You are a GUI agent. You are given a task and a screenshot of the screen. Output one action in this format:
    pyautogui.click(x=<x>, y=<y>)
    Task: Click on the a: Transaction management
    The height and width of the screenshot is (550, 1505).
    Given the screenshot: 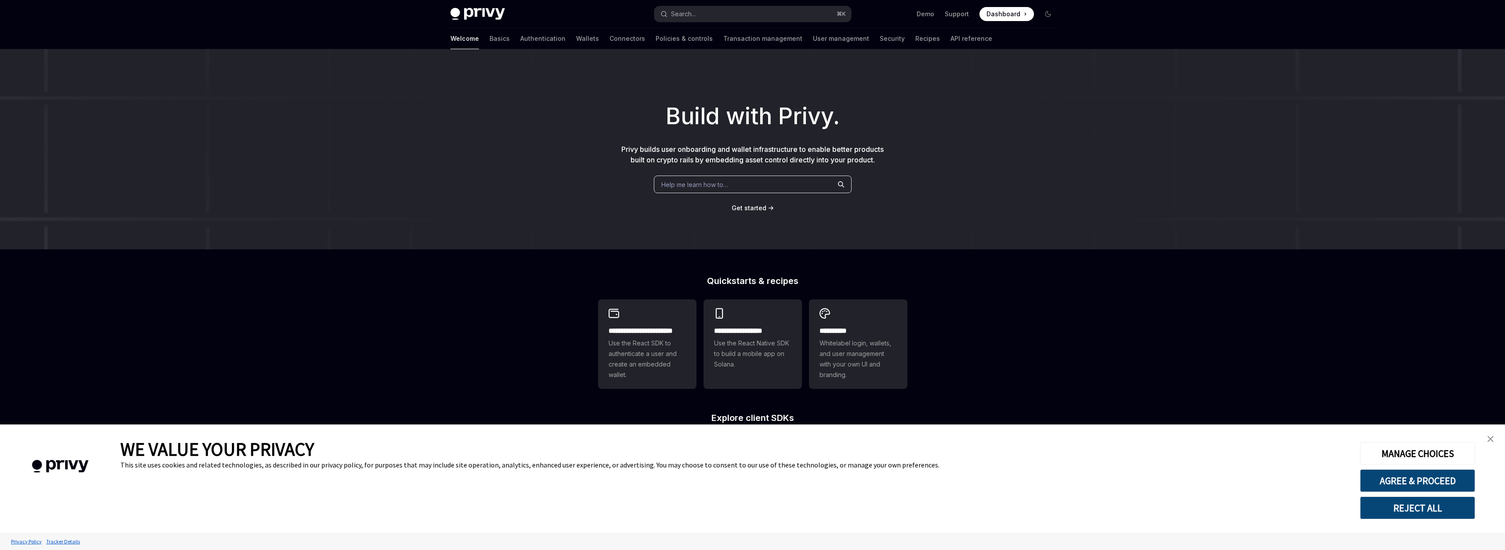 What is the action you would take?
    pyautogui.click(x=763, y=39)
    